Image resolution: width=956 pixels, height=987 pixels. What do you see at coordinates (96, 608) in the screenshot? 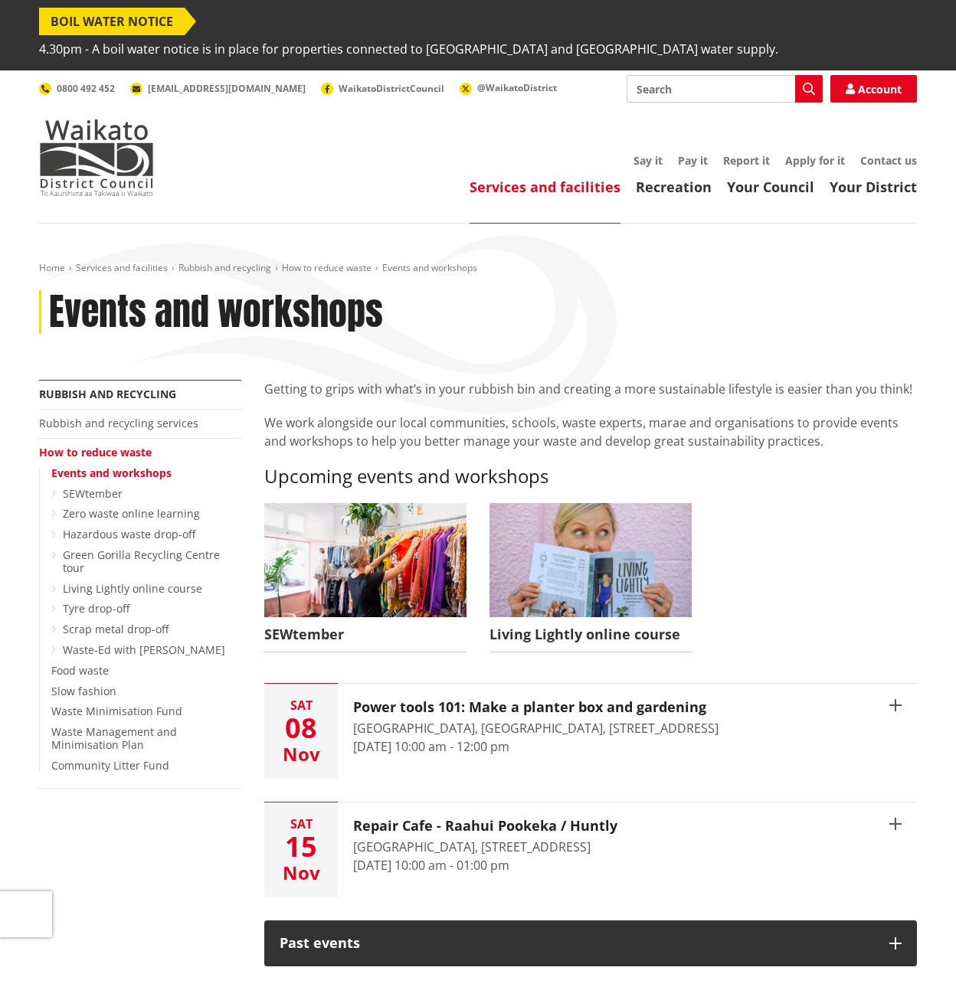
I see `a: Tyre drop-off` at bounding box center [96, 608].